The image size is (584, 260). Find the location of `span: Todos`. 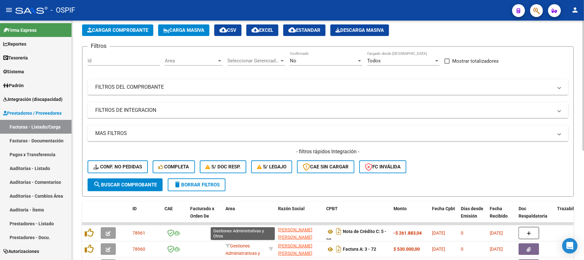

span: Todos is located at coordinates (374, 61).